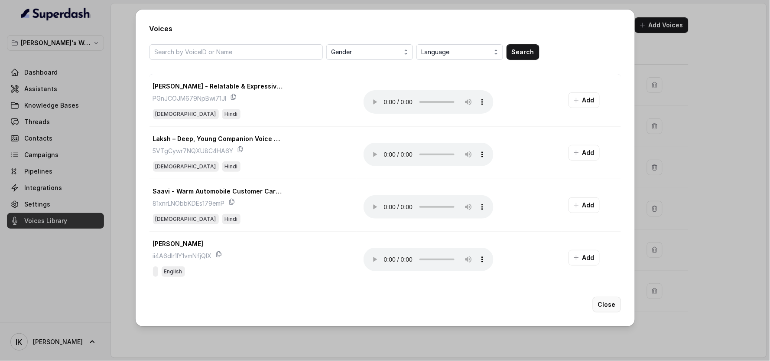  What do you see at coordinates (370, 52) in the screenshot?
I see `button: Gender` at bounding box center [370, 52].